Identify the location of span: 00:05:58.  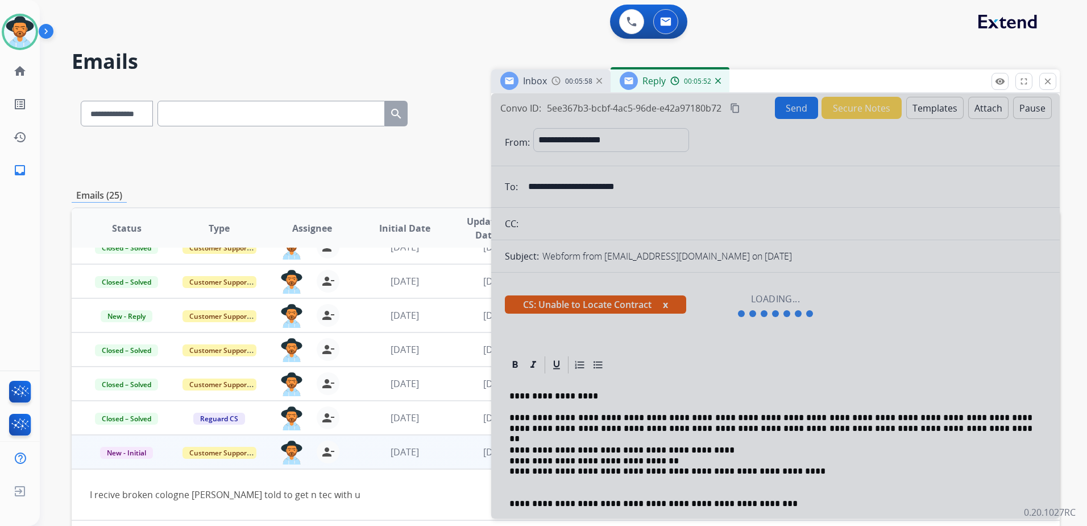
(579, 81).